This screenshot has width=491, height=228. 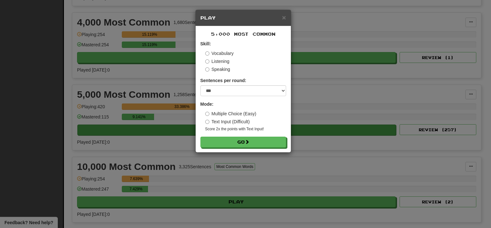 I want to click on input: Vocabulary, so click(x=207, y=53).